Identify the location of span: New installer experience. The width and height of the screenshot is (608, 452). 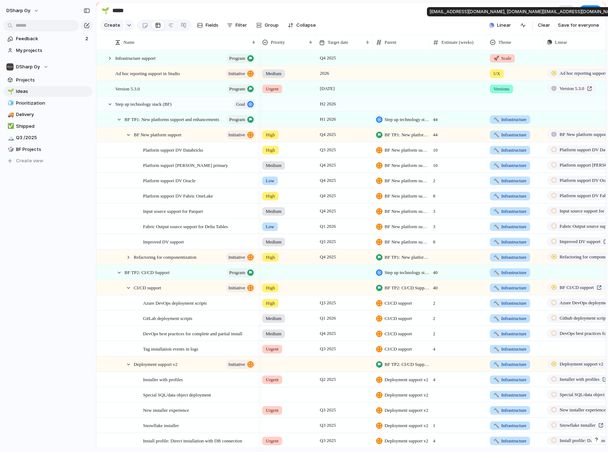
(582, 410).